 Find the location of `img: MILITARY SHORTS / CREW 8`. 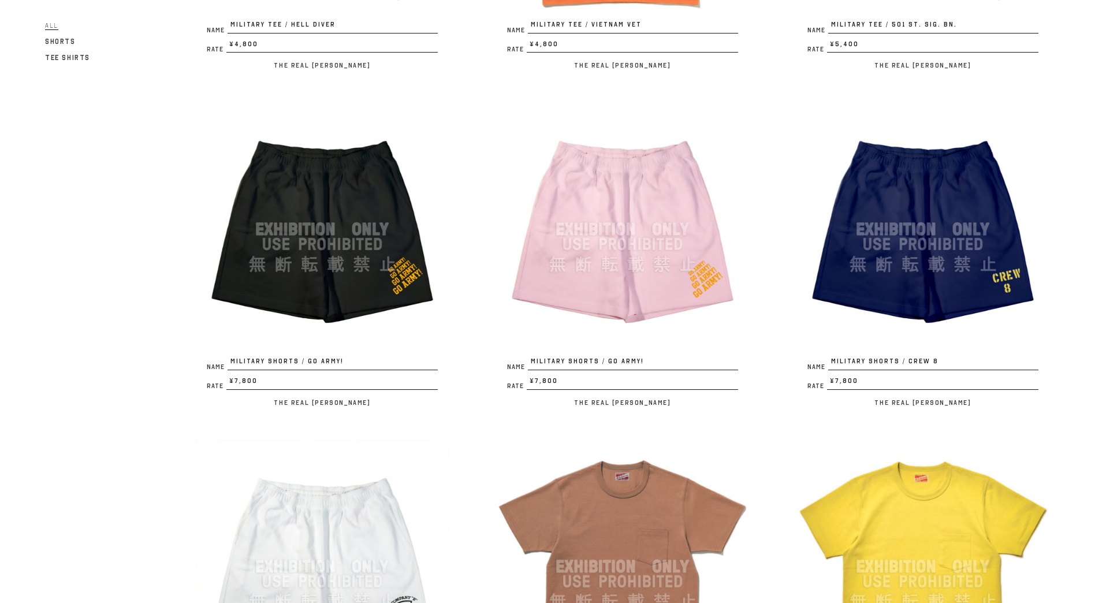

img: MILITARY SHORTS / CREW 8 is located at coordinates (923, 229).